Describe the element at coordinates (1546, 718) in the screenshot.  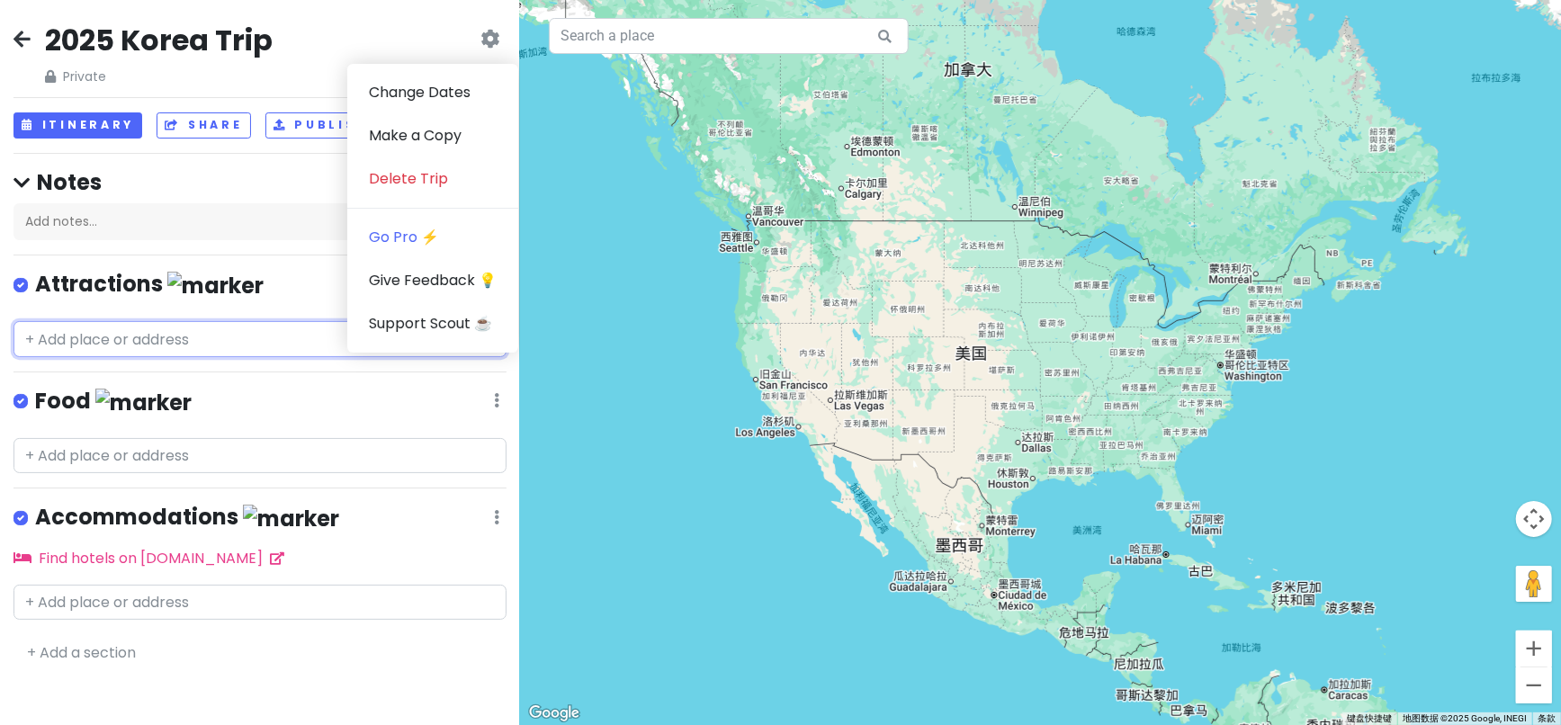
I see `a: 条款` at that location.